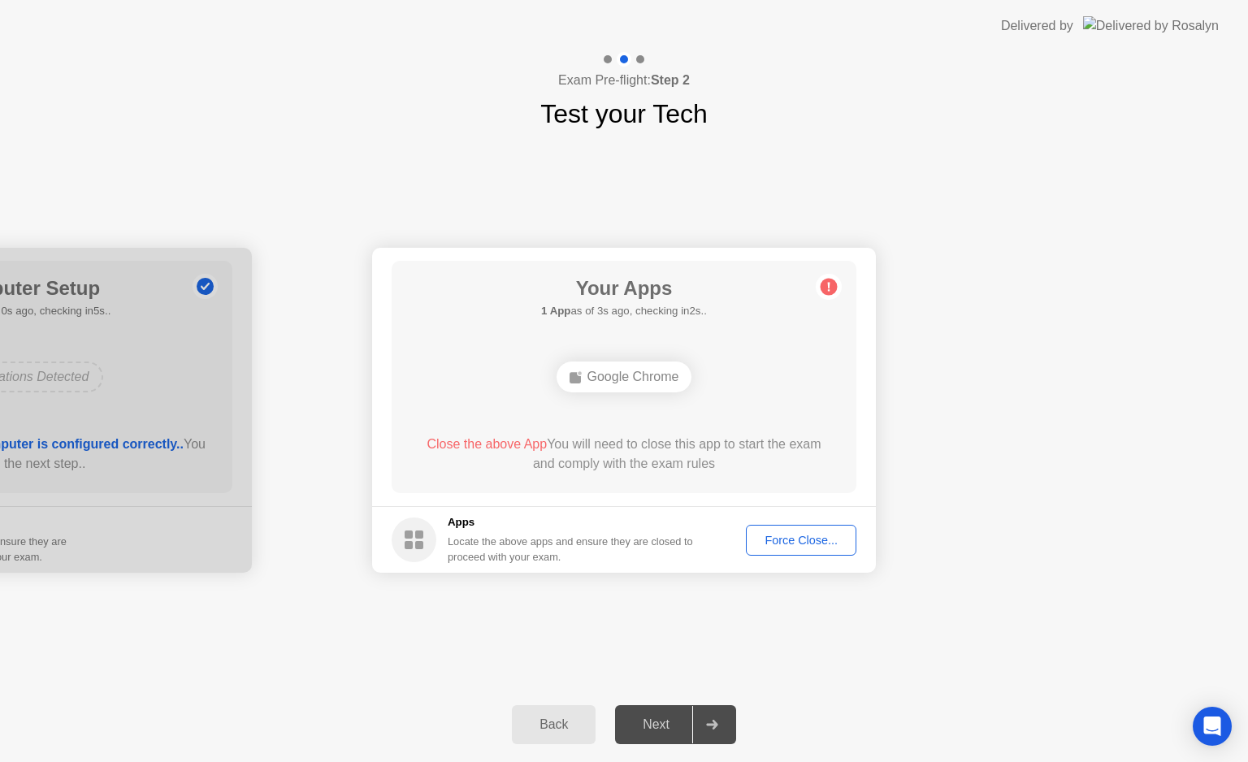  Describe the element at coordinates (624, 114) in the screenshot. I see `h1: Test your Tech` at that location.